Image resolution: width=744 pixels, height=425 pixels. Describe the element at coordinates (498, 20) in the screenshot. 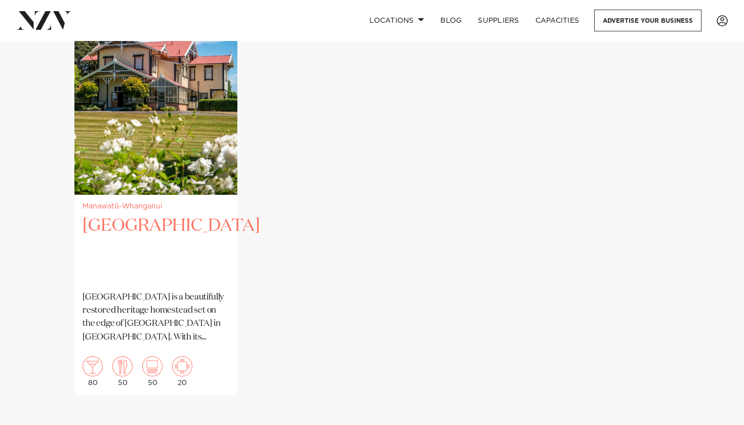

I see `a: SUPPLIERS` at that location.